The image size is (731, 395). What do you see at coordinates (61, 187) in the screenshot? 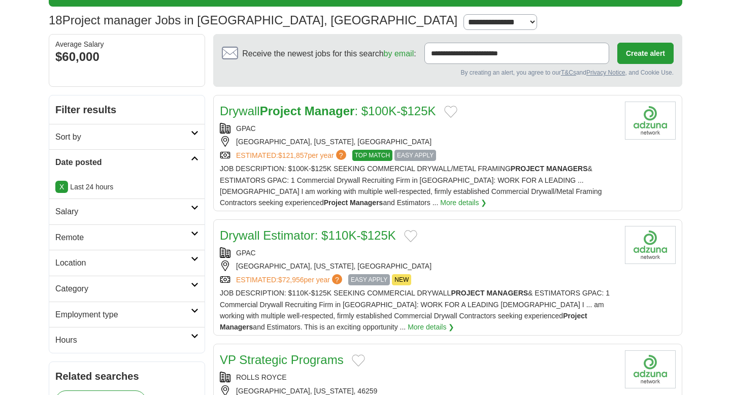
I see `a: X` at bounding box center [61, 187].